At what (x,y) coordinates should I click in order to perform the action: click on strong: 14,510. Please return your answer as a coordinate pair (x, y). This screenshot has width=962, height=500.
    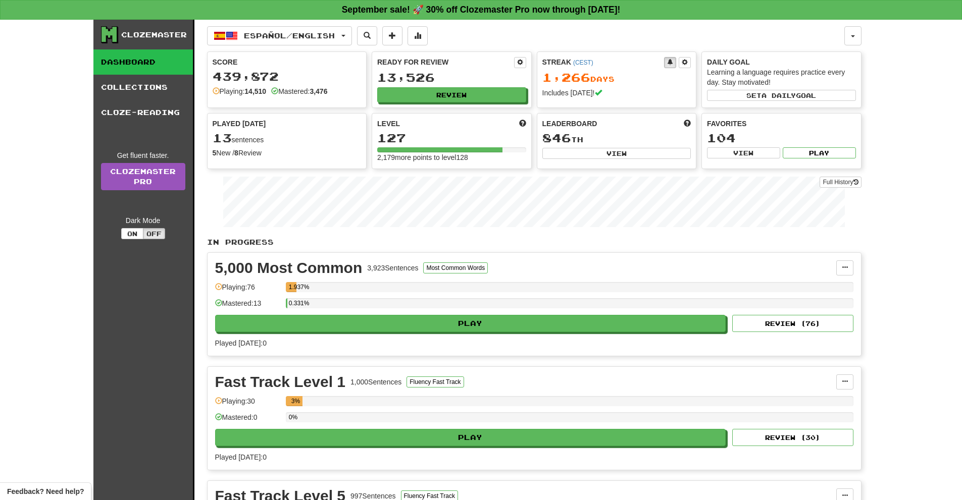
    Looking at the image, I should click on (255, 91).